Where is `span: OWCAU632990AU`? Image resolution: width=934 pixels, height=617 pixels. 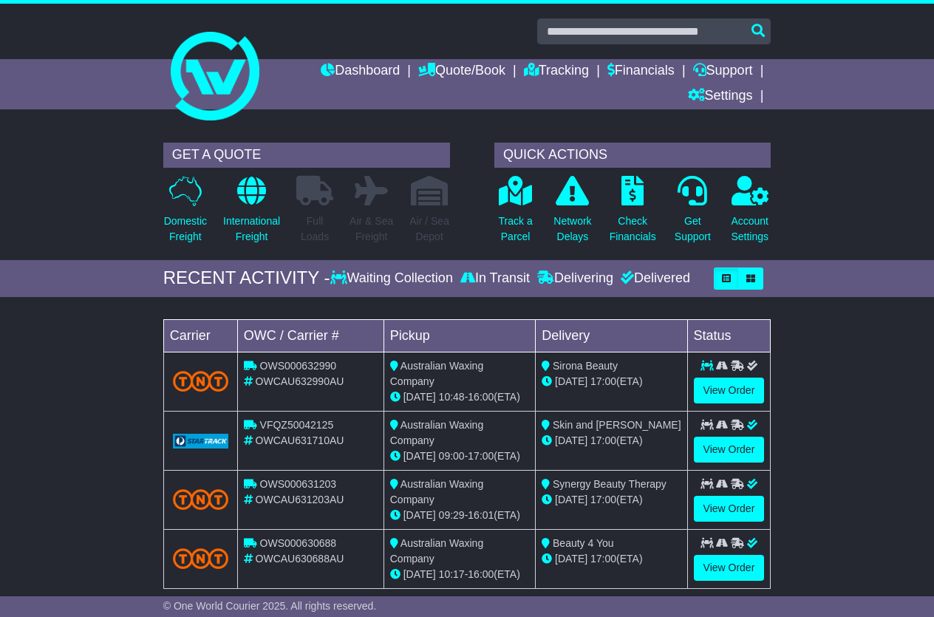 span: OWCAU632990AU is located at coordinates (300, 381).